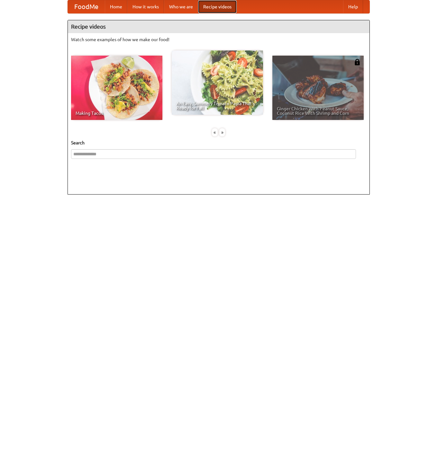  I want to click on a: FoodMe, so click(86, 7).